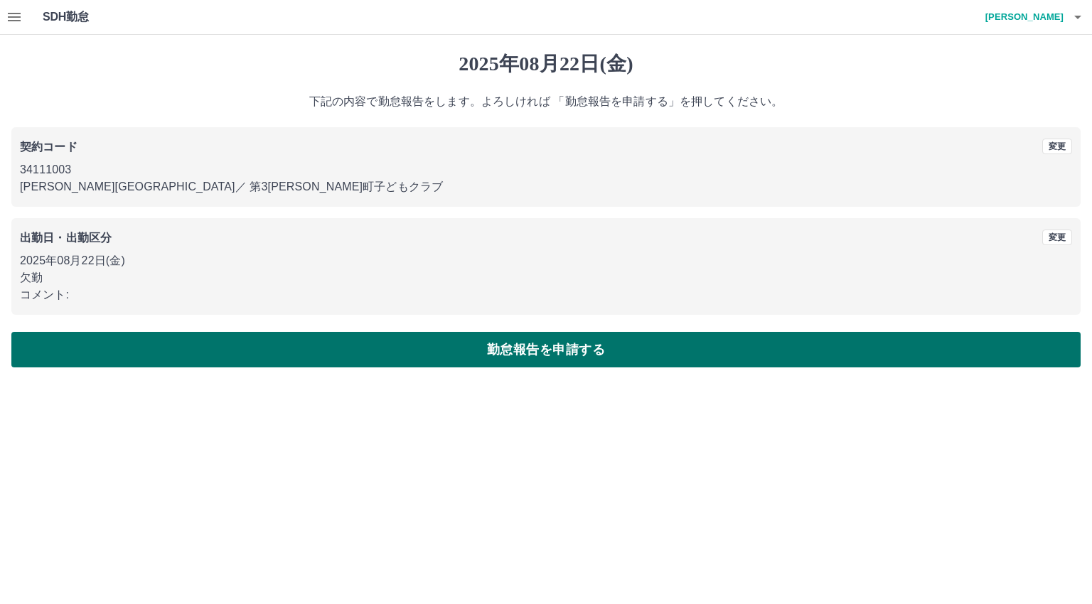  What do you see at coordinates (65, 237) in the screenshot?
I see `b: 出勤日・出勤区分` at bounding box center [65, 237].